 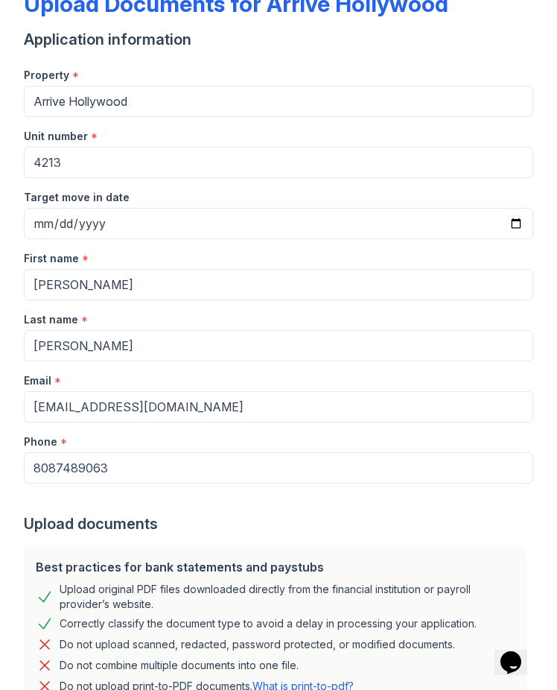 I want to click on label: Phone, so click(x=40, y=442).